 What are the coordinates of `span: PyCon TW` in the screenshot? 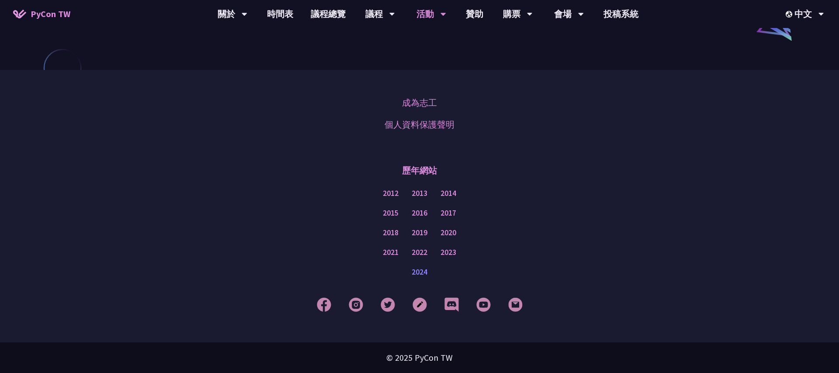 It's located at (50, 14).